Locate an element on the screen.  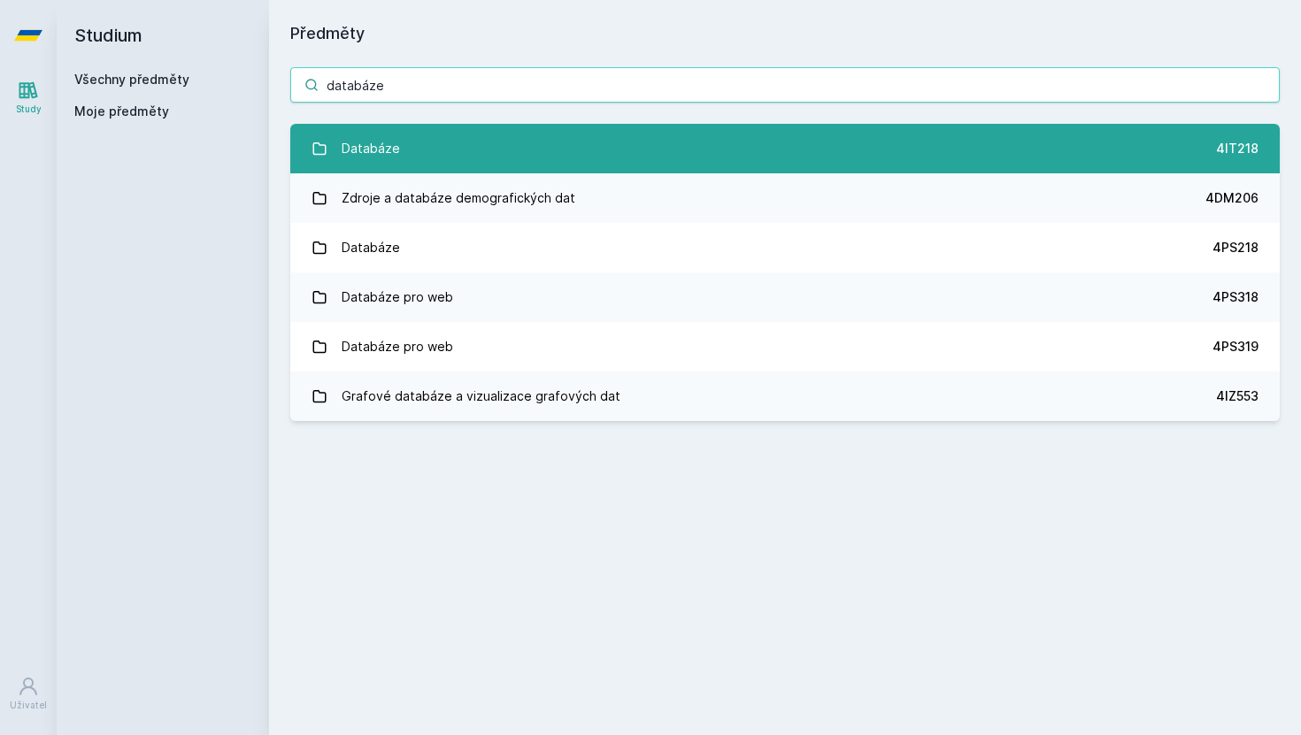
div: Uživatel is located at coordinates (28, 705).